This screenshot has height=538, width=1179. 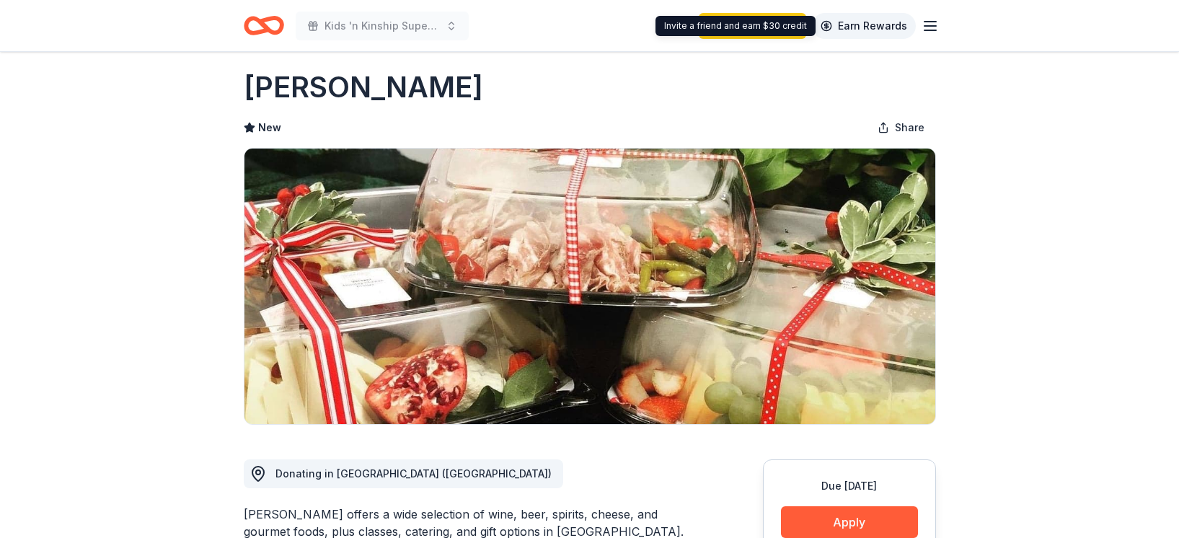 I want to click on button: Kids 'n Kinship Super Bingo Fall Fundraiser, so click(x=382, y=26).